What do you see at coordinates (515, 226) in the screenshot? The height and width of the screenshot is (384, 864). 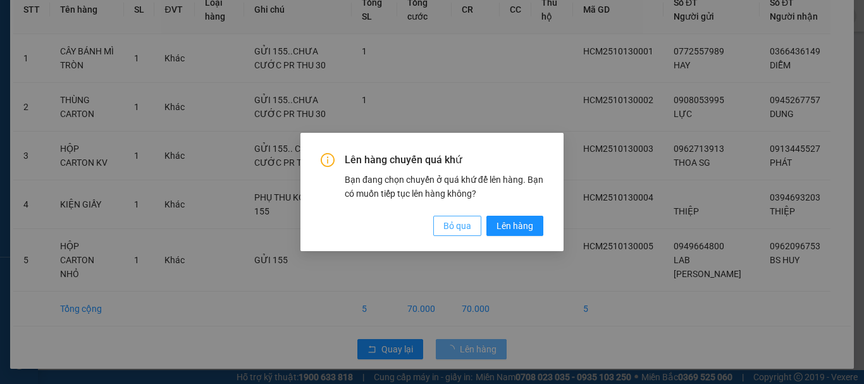 I see `button: Lên hàng` at bounding box center [515, 226].